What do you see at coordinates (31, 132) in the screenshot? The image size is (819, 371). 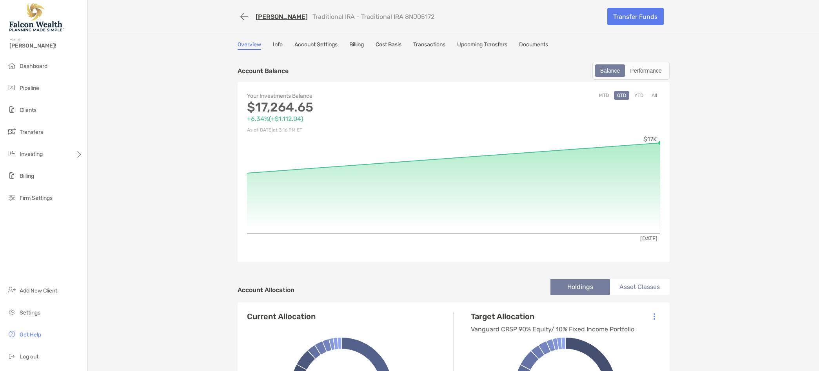 I see `span: Transfers` at bounding box center [31, 132].